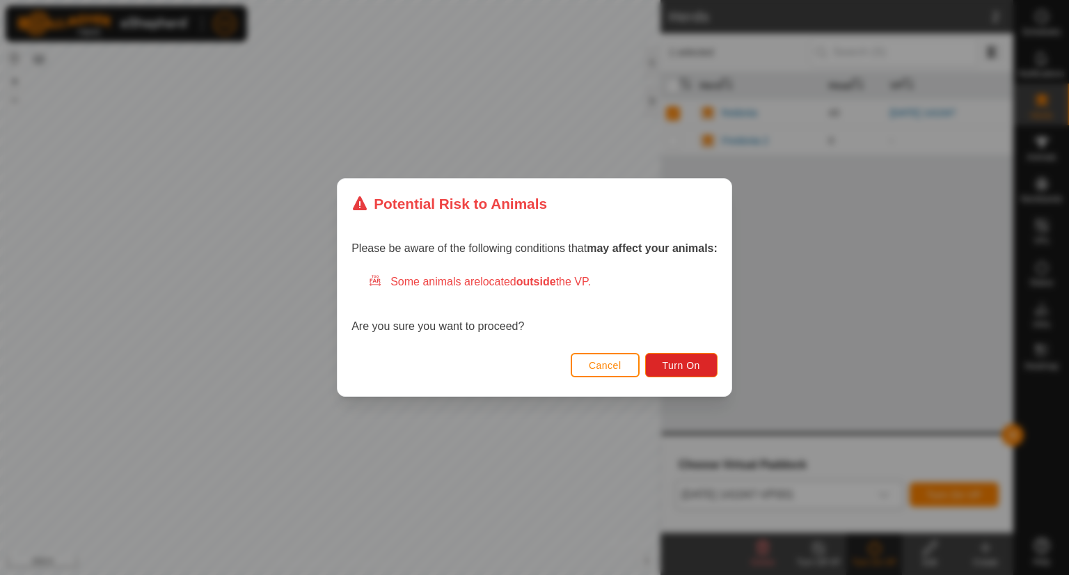 The height and width of the screenshot is (575, 1069). What do you see at coordinates (536, 281) in the screenshot?
I see `strong: outside` at bounding box center [536, 281].